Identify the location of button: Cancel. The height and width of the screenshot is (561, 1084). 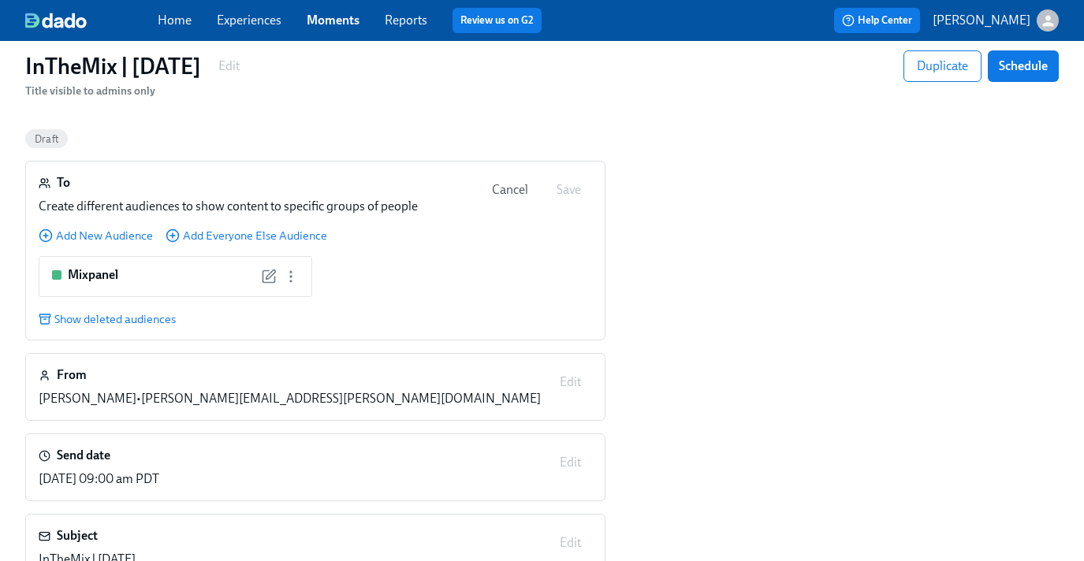
(510, 190).